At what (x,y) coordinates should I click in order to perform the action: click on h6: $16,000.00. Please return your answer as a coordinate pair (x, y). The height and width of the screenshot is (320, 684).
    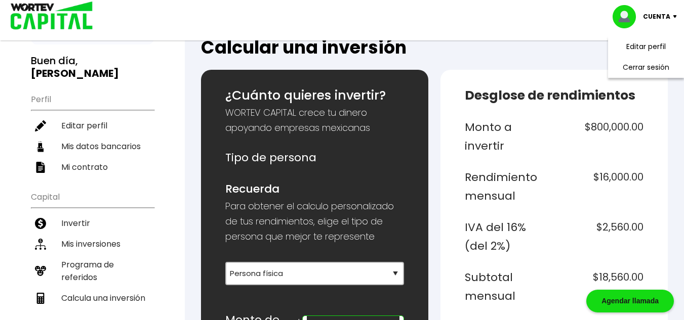
    Looking at the image, I should click on (600, 187).